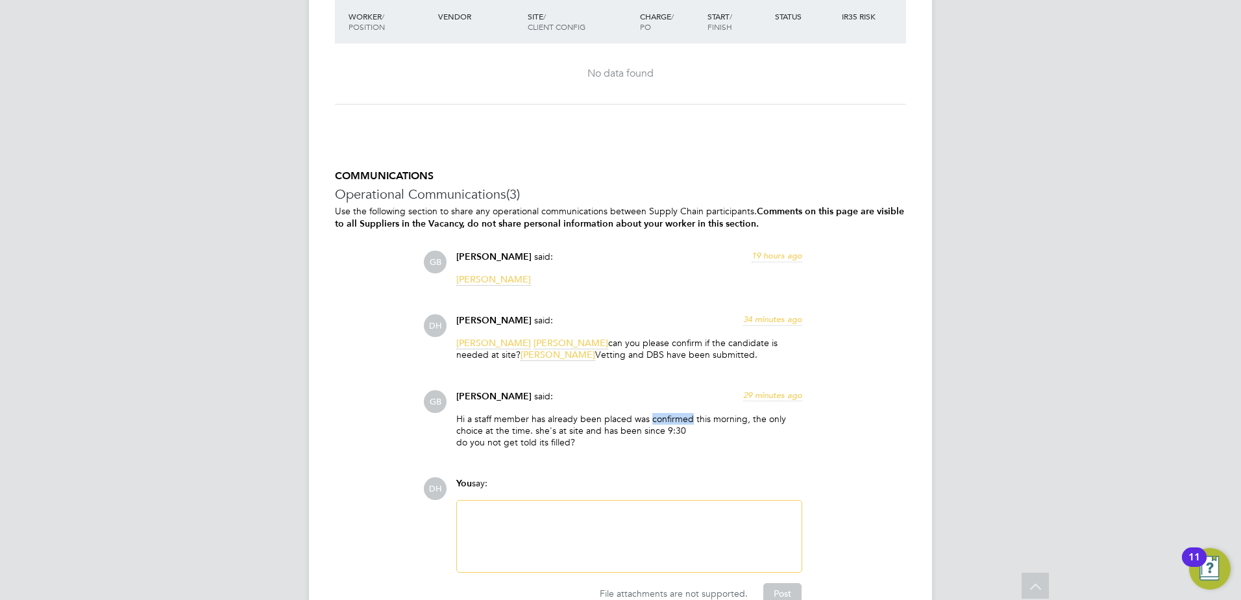 Image resolution: width=1241 pixels, height=600 pixels. Describe the element at coordinates (657, 21) in the screenshot. I see `span: / PO` at that location.